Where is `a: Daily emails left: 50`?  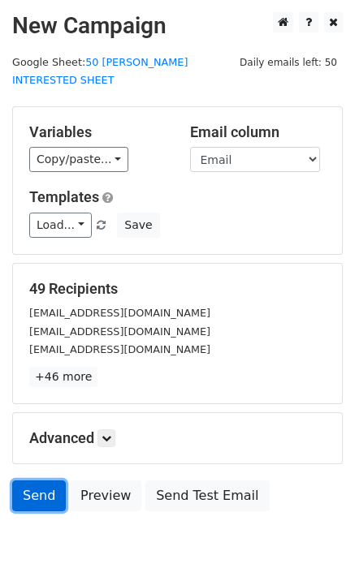
a: Daily emails left: 50 is located at coordinates (288, 62).